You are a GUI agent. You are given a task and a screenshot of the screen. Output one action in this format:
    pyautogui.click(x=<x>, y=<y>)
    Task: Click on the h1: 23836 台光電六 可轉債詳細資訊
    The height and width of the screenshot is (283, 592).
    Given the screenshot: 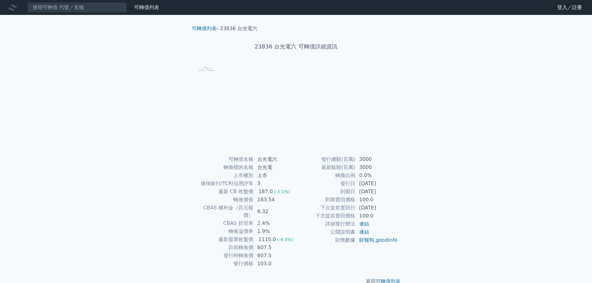 What is the action you would take?
    pyautogui.click(x=296, y=47)
    